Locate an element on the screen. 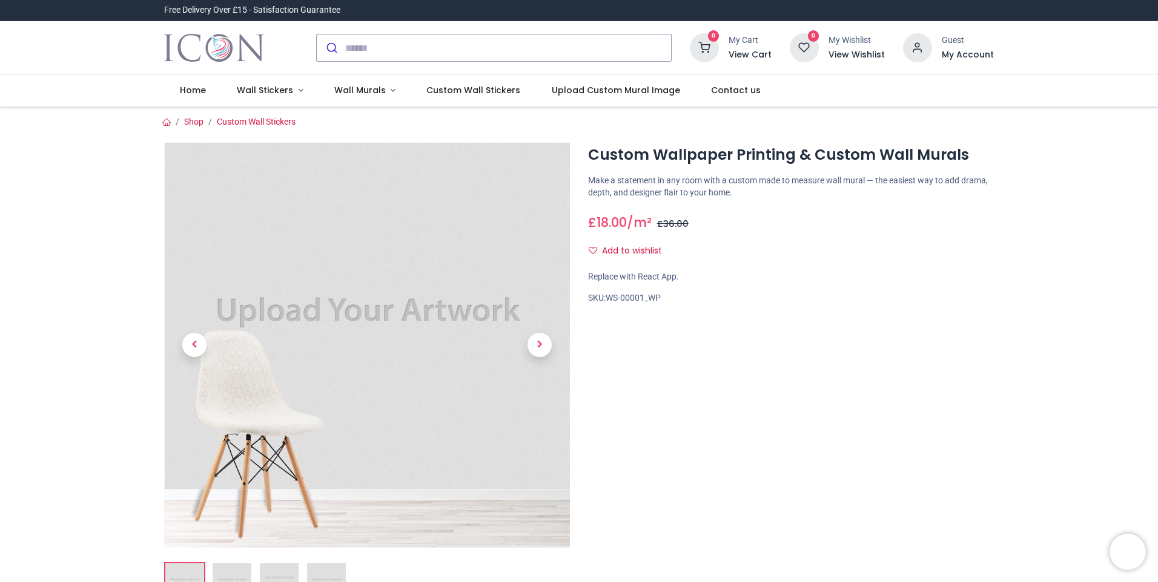 Image resolution: width=1158 pixels, height=582 pixels. button: Submit is located at coordinates (331, 48).